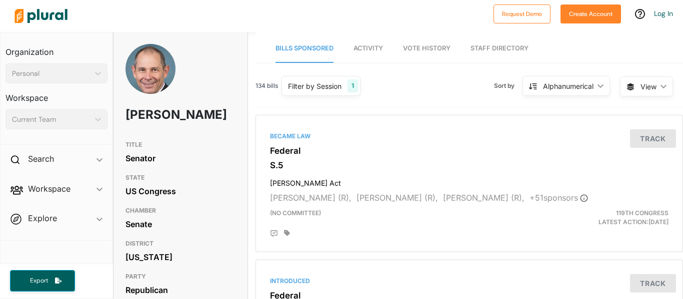  Describe the element at coordinates (499, 48) in the screenshot. I see `a: Staff Directory` at that location.